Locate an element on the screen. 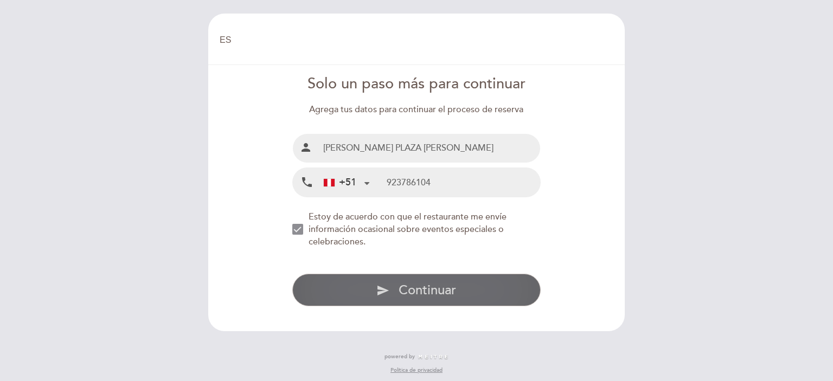 The image size is (833, 381). a: Política de privacidad is located at coordinates (416, 370).